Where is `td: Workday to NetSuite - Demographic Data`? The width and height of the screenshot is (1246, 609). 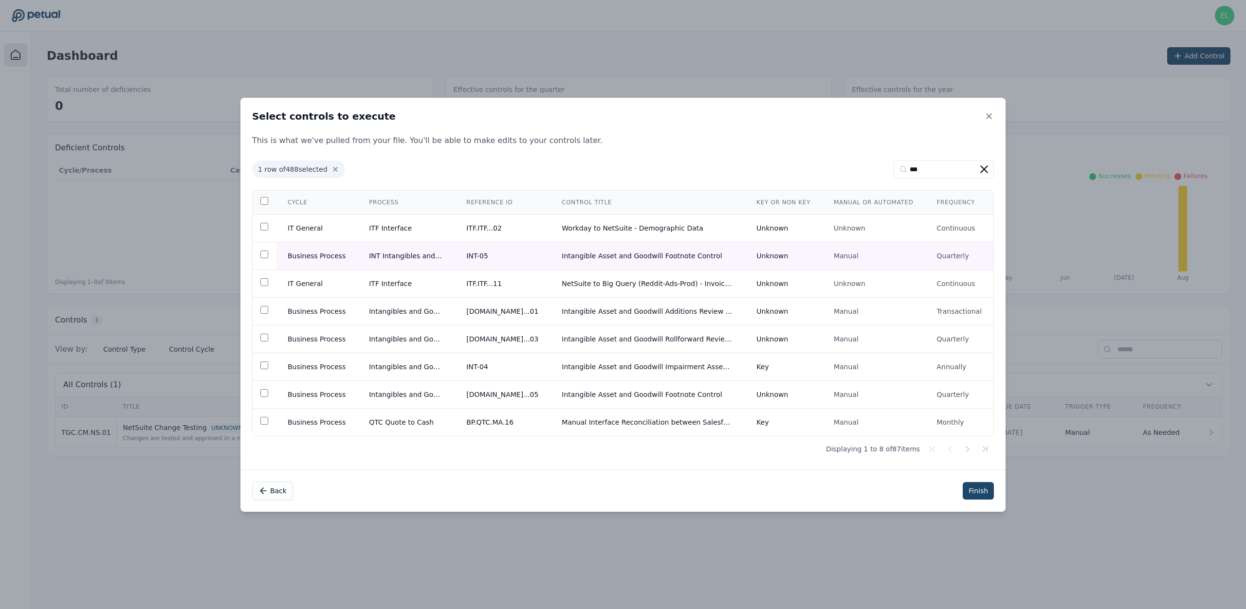
td: Workday to NetSuite - Demographic Data is located at coordinates (647, 228).